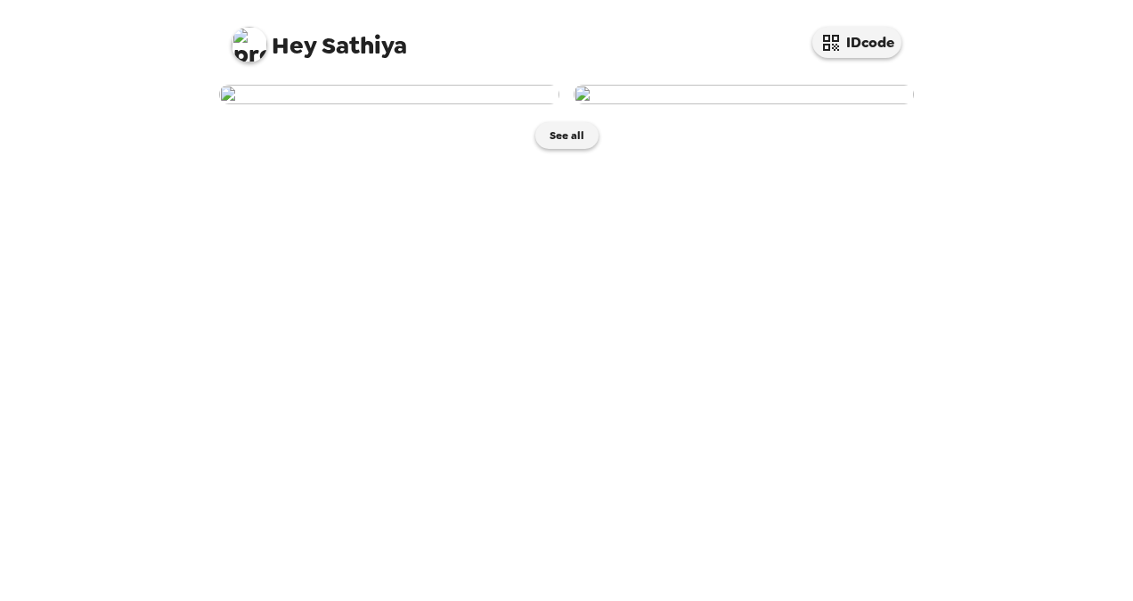  What do you see at coordinates (250, 45) in the screenshot?
I see `img: profile pic` at bounding box center [250, 45].